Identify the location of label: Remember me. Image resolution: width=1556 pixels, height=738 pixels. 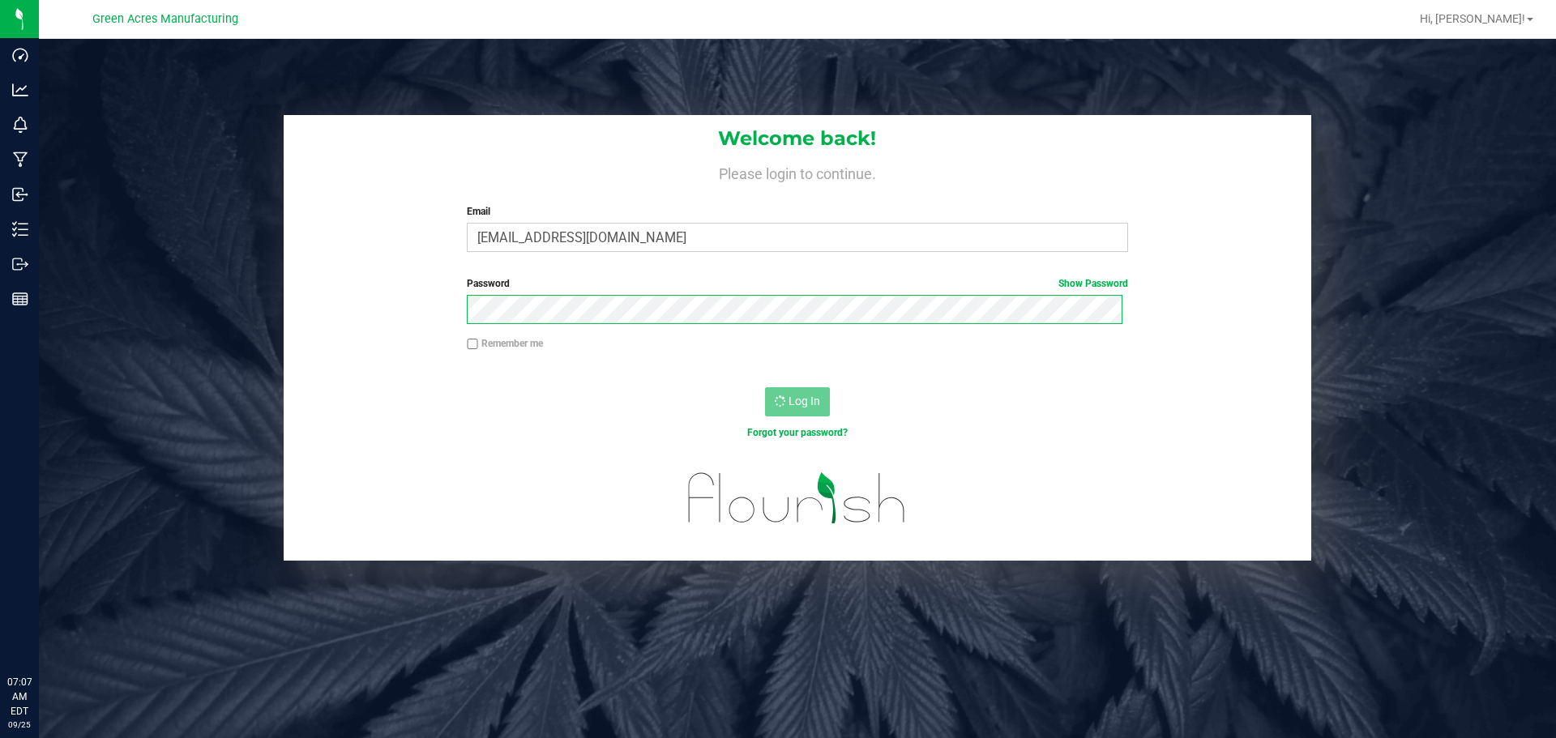
(505, 344).